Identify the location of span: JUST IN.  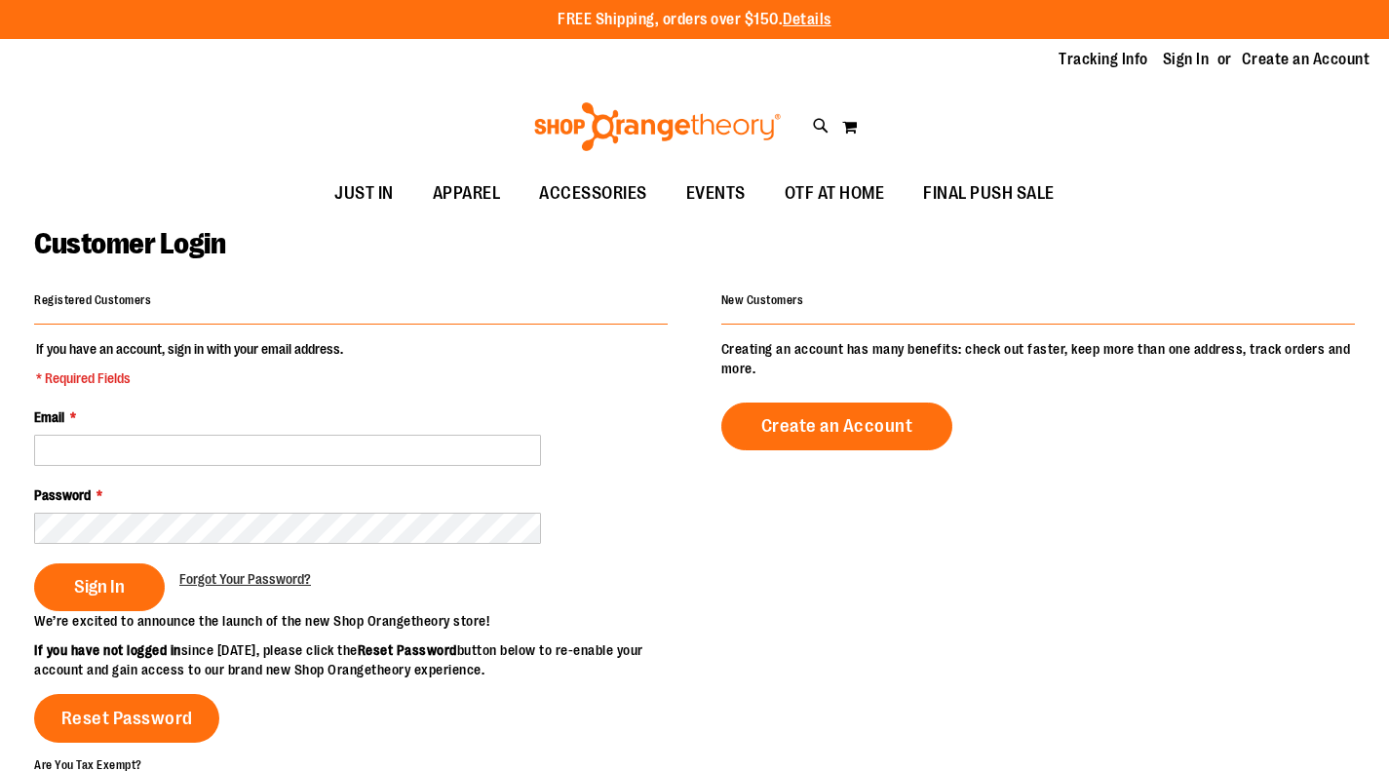
(363, 193).